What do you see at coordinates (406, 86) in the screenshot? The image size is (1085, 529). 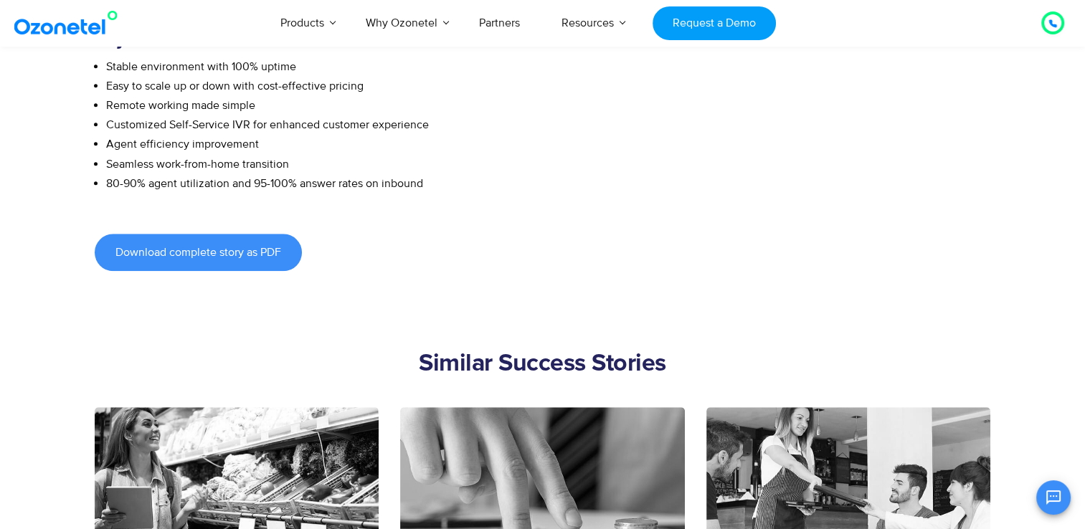 I see `li: Easy to scale up or down with cost-effective pricing` at bounding box center [406, 86].